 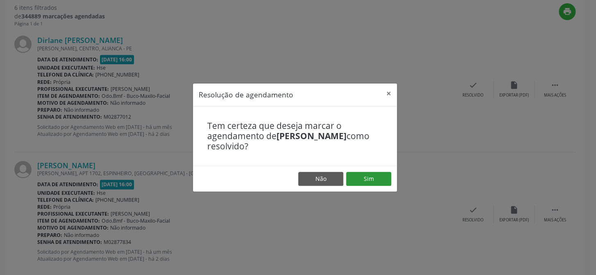 What do you see at coordinates (389, 93) in the screenshot?
I see `button: Close` at bounding box center [389, 93].